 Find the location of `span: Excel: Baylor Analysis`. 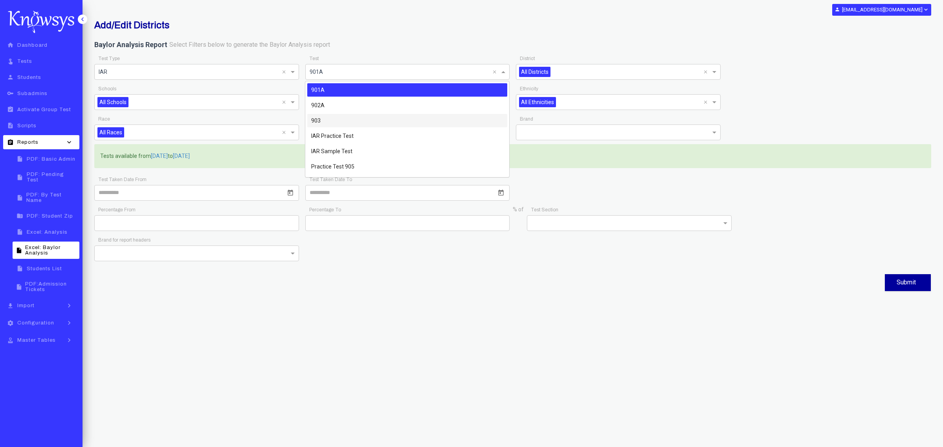

span: Excel: Baylor Analysis is located at coordinates (51, 250).